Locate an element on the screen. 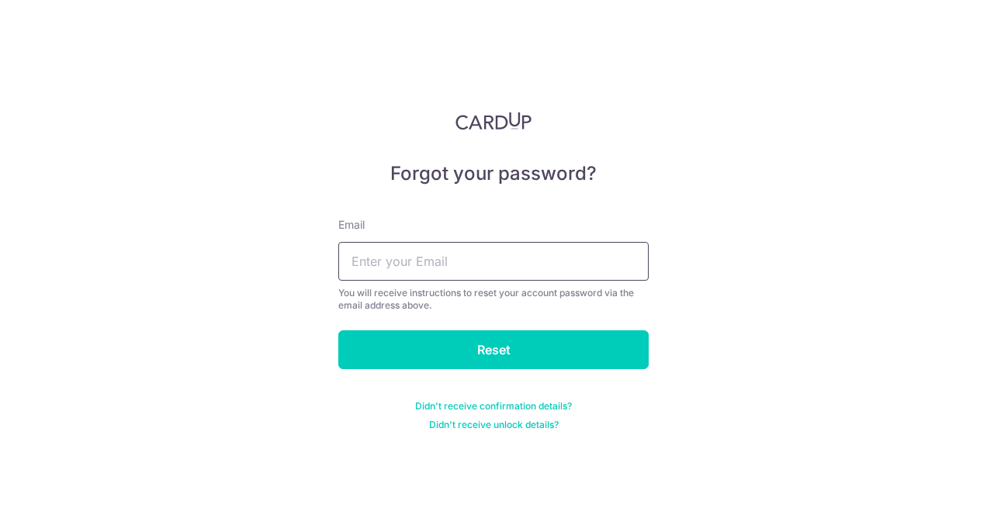 This screenshot has height=528, width=987. a: Didn't receive confirmation details? is located at coordinates (494, 407).